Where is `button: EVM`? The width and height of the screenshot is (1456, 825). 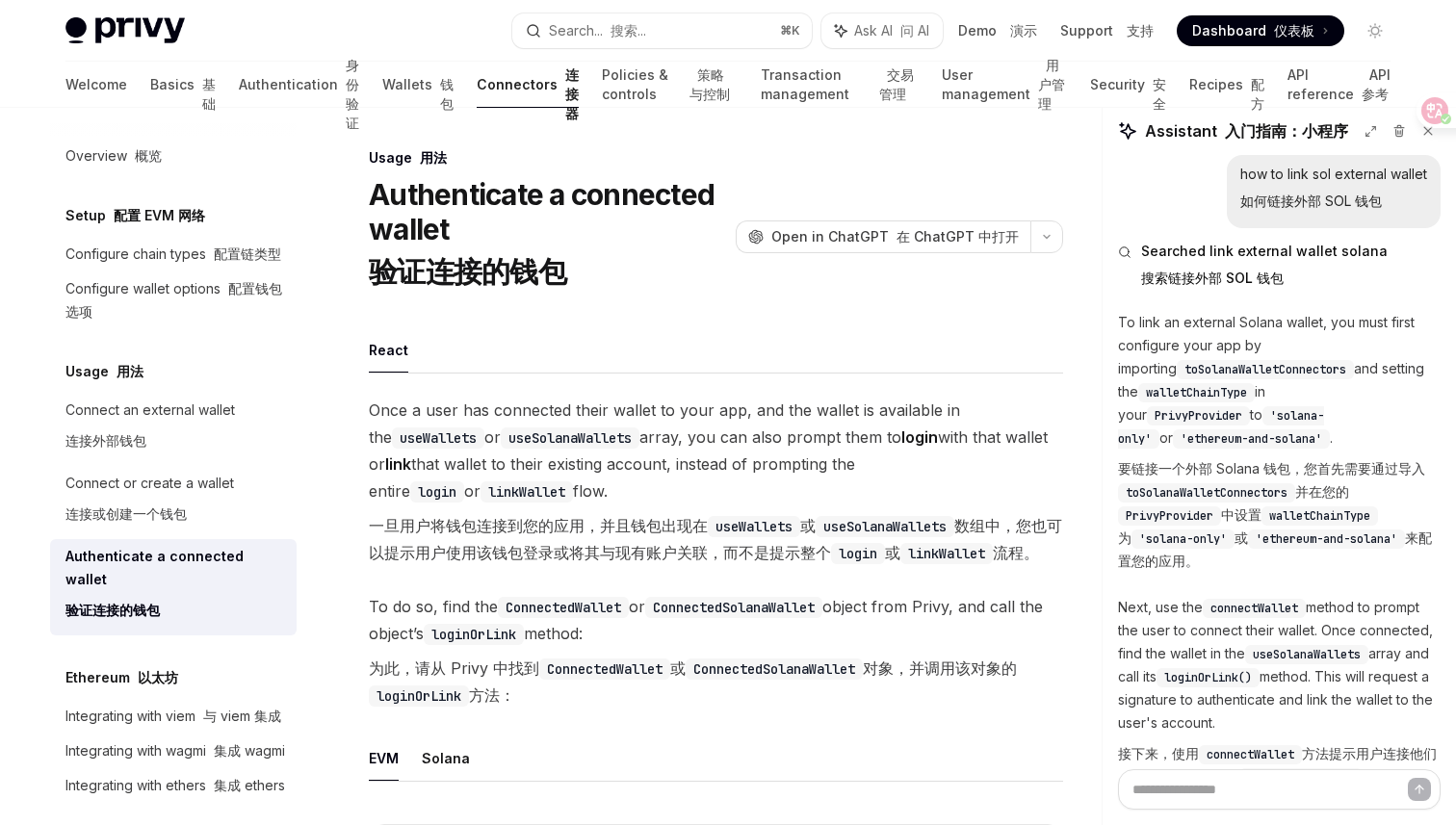
button: EVM is located at coordinates (383, 757).